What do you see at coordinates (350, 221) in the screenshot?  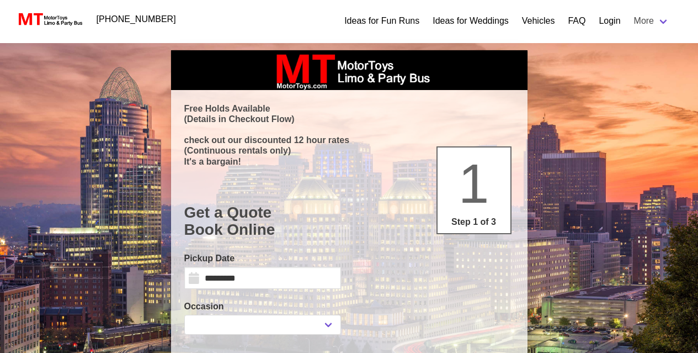 I see `h1: Get a Quote Book Online` at bounding box center [350, 221].